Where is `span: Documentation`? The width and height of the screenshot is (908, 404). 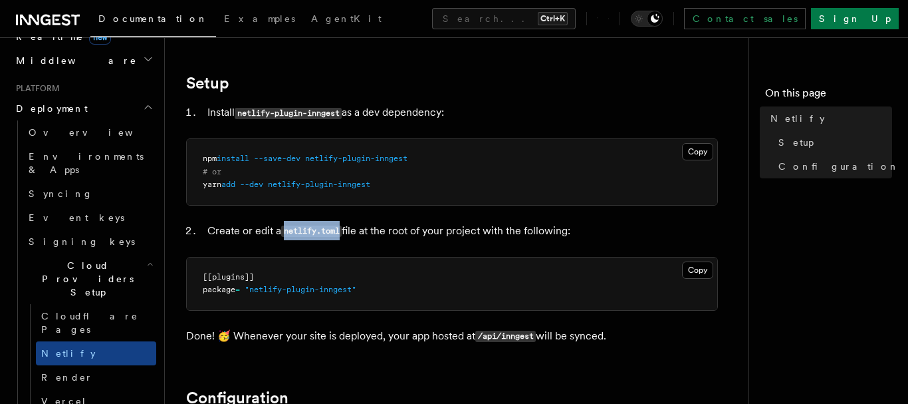
span: Documentation is located at coordinates (153, 19).